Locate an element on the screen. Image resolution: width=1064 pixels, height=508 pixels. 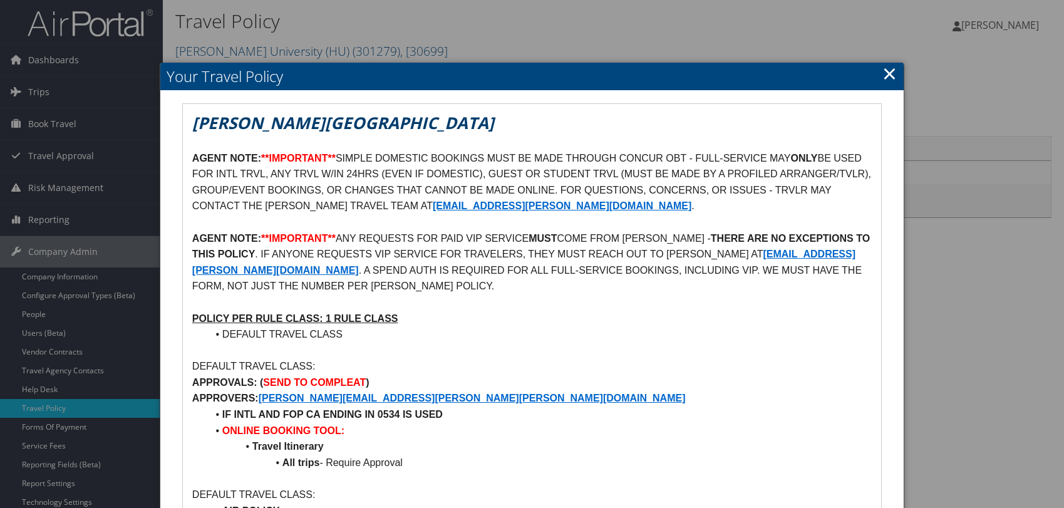
strong: SEND TO COMPLEAT is located at coordinates (314, 382).